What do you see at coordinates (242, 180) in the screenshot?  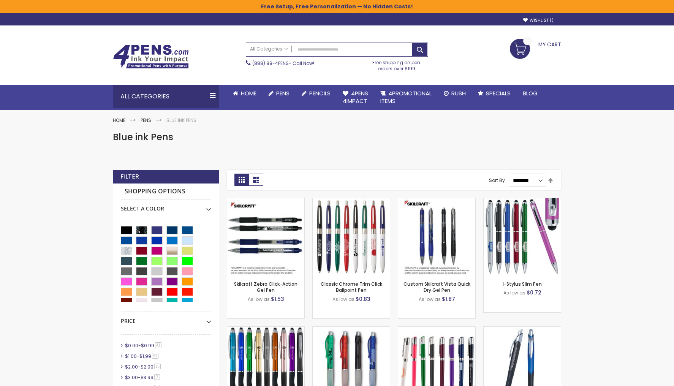 I see `strong: Grid` at bounding box center [242, 180].